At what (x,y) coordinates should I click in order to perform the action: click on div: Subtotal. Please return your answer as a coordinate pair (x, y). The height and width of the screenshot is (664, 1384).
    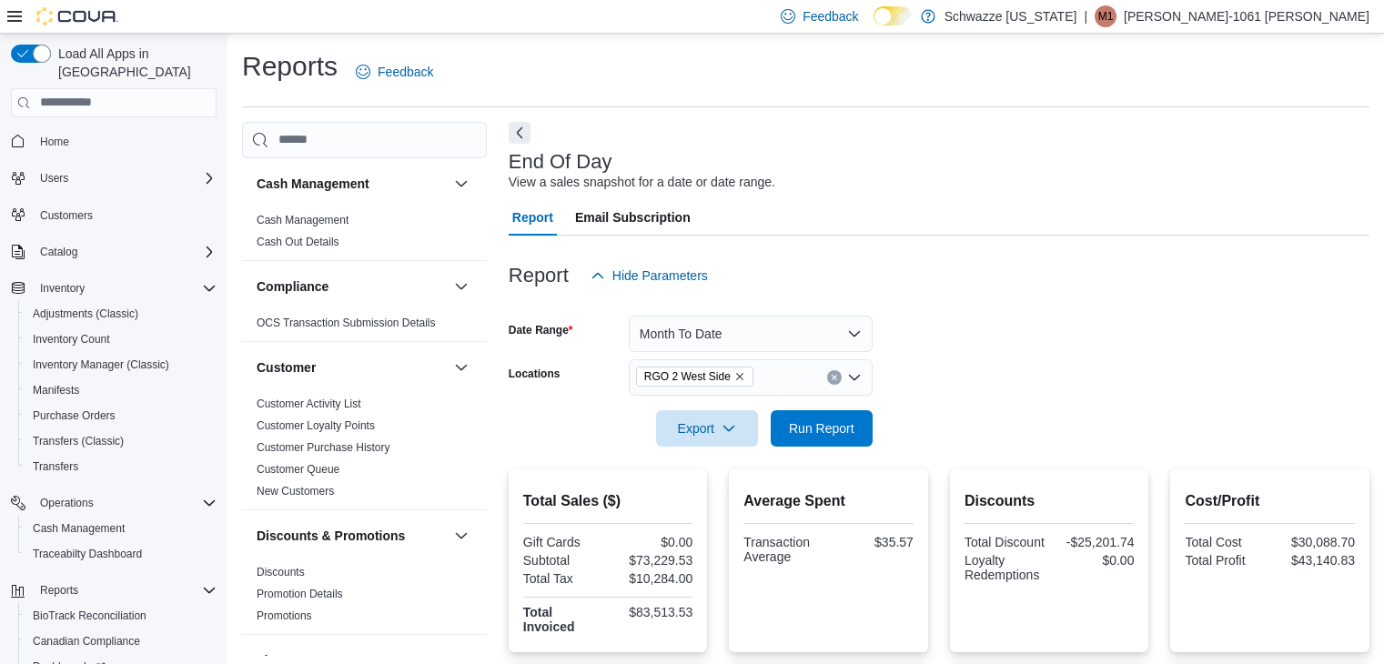
    Looking at the image, I should click on (563, 561).